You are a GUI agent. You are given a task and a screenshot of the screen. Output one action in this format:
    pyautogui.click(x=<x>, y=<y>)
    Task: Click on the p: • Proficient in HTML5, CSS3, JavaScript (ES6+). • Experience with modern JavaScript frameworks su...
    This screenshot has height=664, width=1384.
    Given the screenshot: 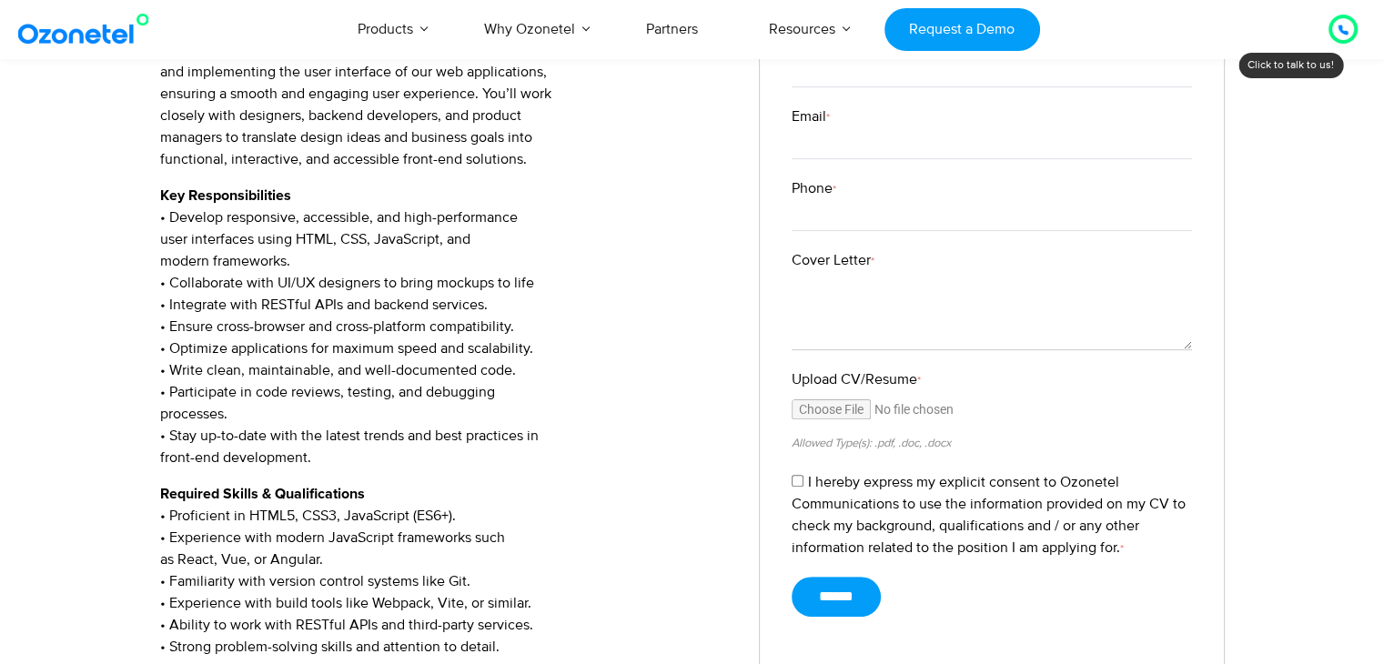 What is the action you would take?
    pyautogui.click(x=446, y=570)
    